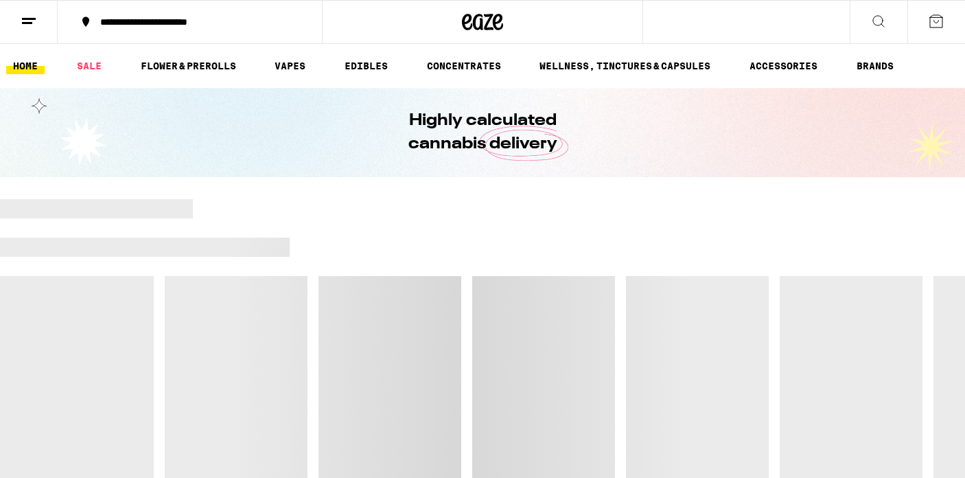 This screenshot has width=965, height=478. Describe the element at coordinates (625, 66) in the screenshot. I see `a: WELLNESS, TINCTURES & CAPSULES` at that location.